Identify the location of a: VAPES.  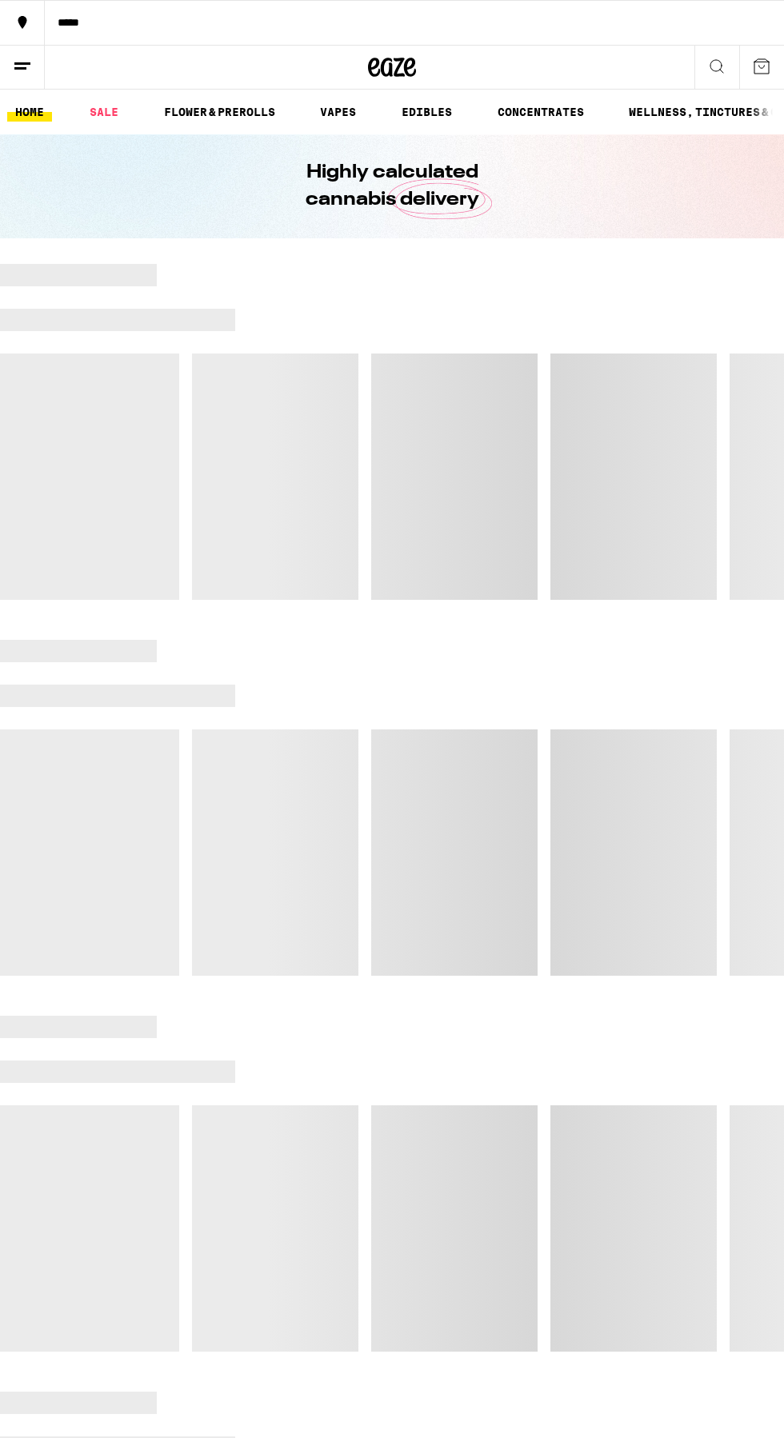
(338, 112).